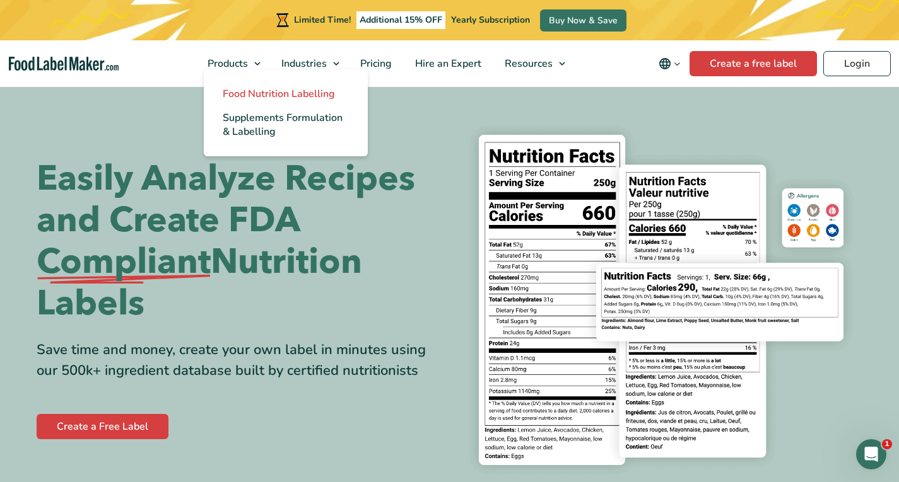 The height and width of the screenshot is (482, 899). I want to click on a: Food Label Maker homepage, so click(64, 64).